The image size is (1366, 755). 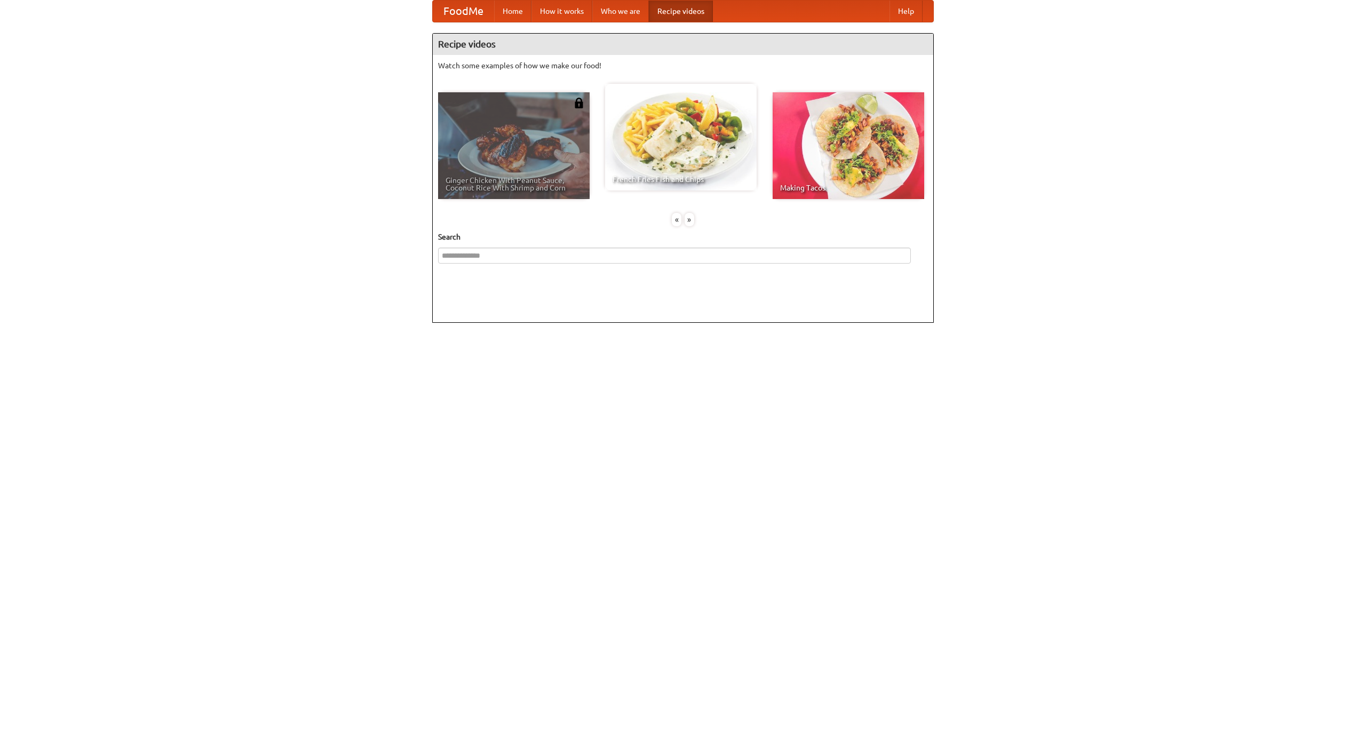 I want to click on a: How it works, so click(x=562, y=11).